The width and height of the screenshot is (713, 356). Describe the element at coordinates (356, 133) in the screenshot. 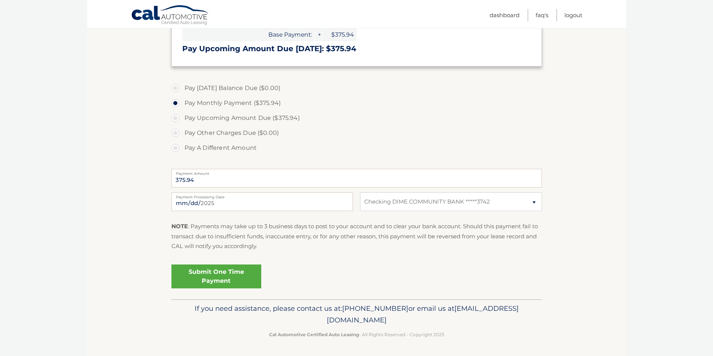

I see `label: Pay Other Charges Due ($0.00)` at that location.